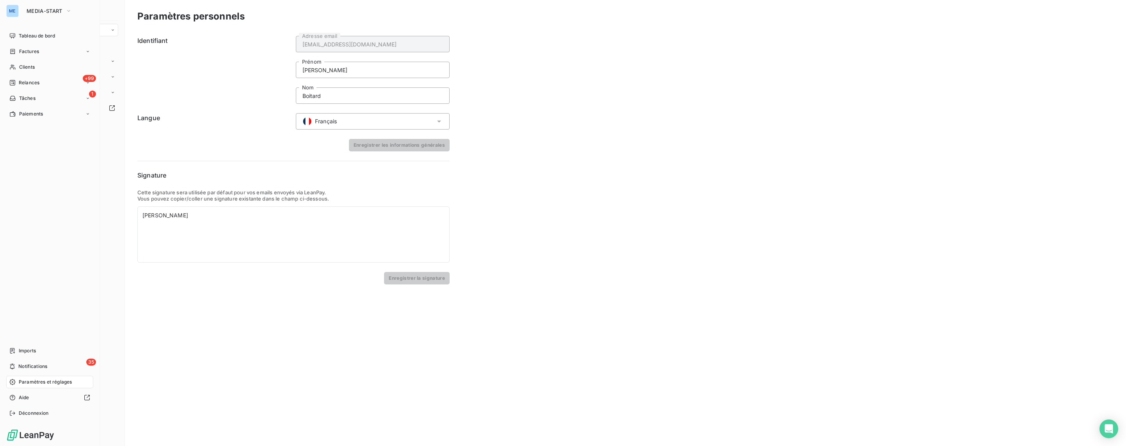  What do you see at coordinates (417, 278) in the screenshot?
I see `button: Enregistrer la signature` at bounding box center [417, 278].